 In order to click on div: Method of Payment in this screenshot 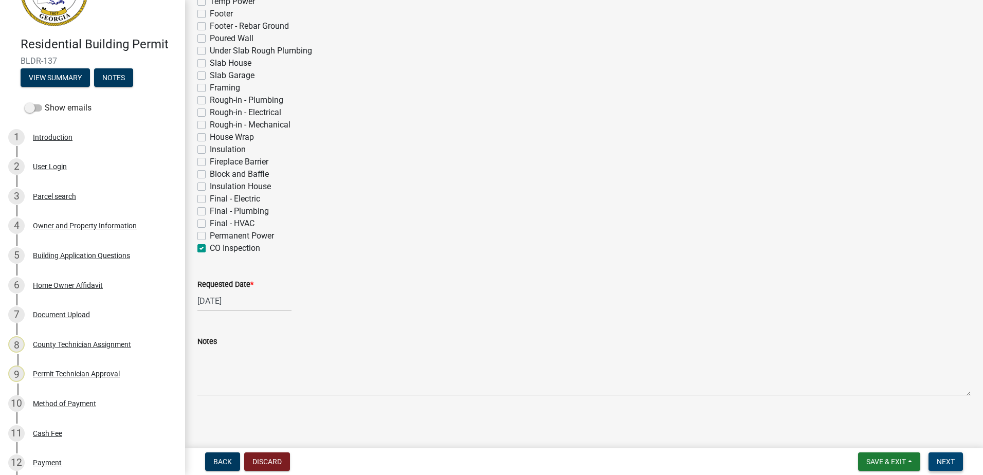, I will do `click(64, 404)`.